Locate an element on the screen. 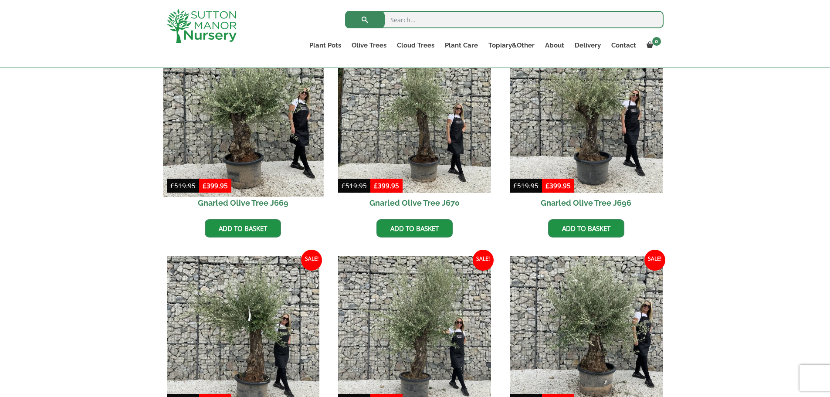 Image resolution: width=830 pixels, height=397 pixels. img: Gnarled Olive Tree J670 is located at coordinates (415, 116).